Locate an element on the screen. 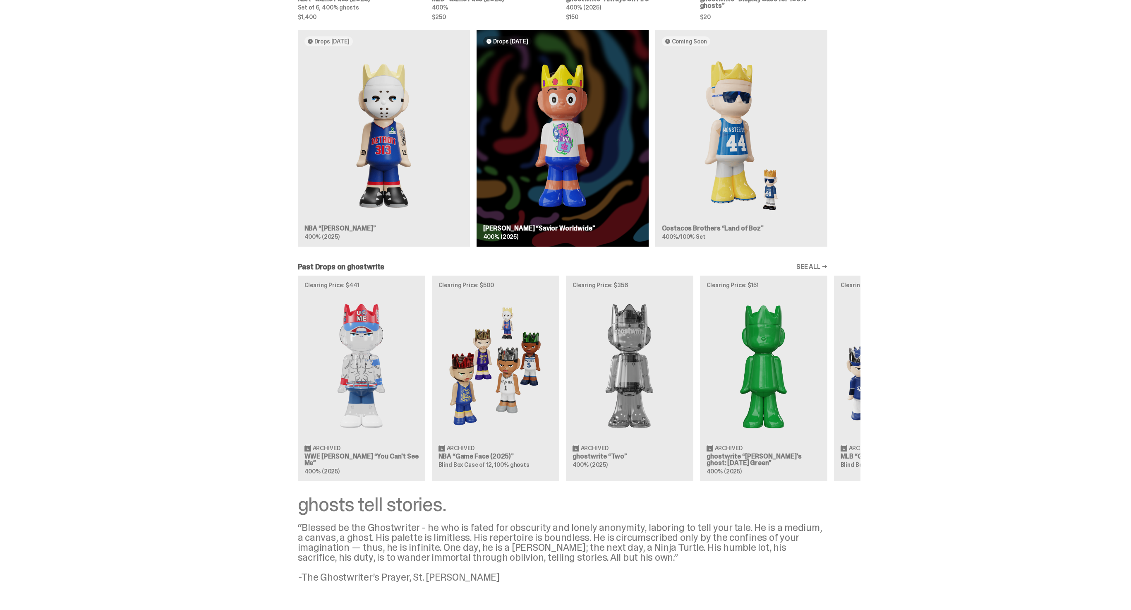  span: 400%/100% Set is located at coordinates (684, 237).